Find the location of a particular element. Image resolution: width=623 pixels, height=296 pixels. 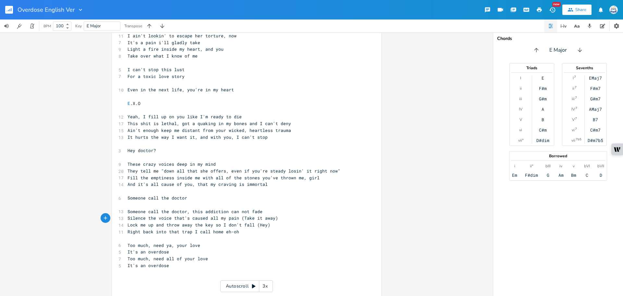

div: F#dim is located at coordinates (532, 175).